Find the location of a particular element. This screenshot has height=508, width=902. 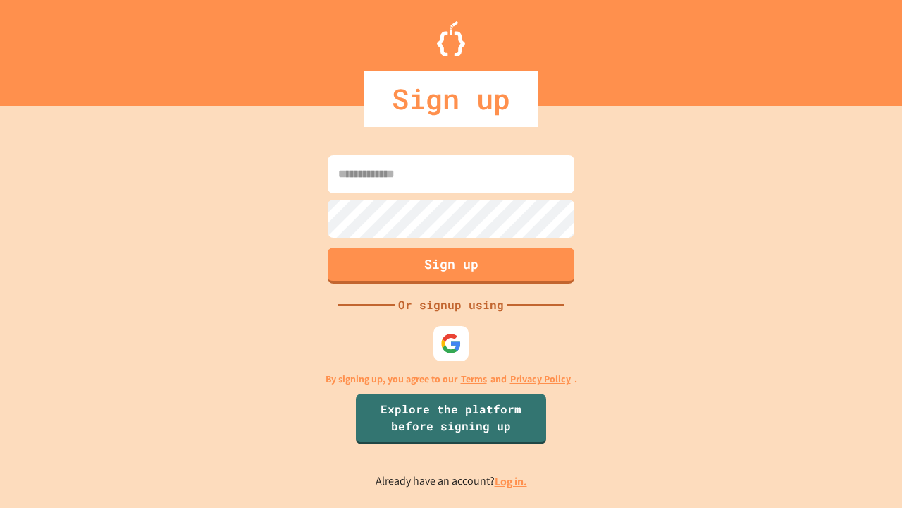

a: Explore the platform before signing up is located at coordinates (451, 419).